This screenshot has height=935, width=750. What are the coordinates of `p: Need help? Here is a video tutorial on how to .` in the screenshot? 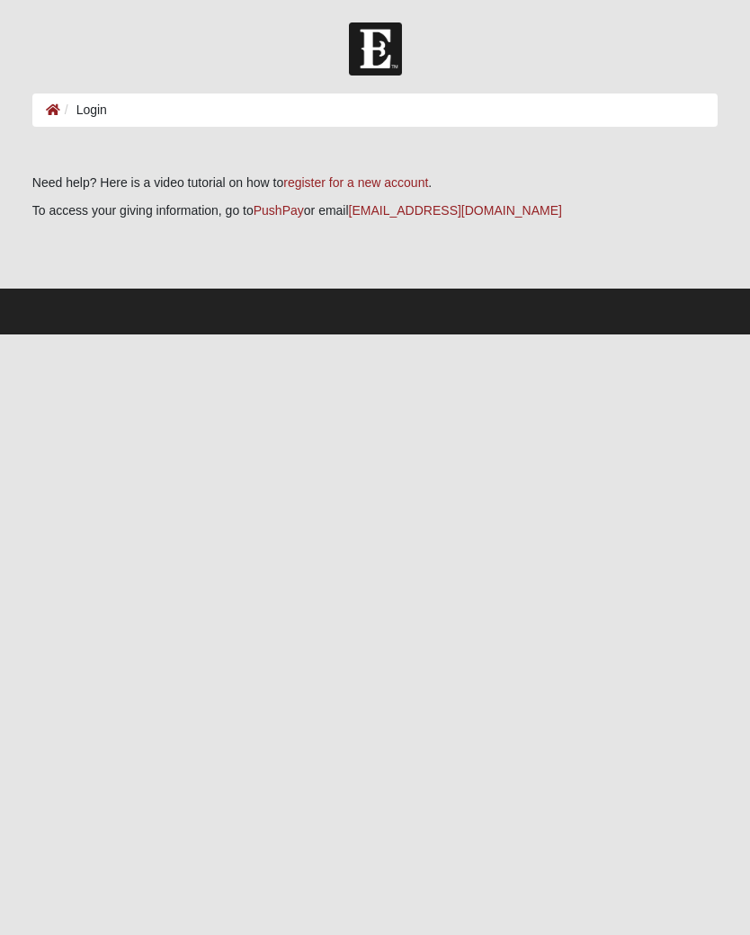 It's located at (375, 182).